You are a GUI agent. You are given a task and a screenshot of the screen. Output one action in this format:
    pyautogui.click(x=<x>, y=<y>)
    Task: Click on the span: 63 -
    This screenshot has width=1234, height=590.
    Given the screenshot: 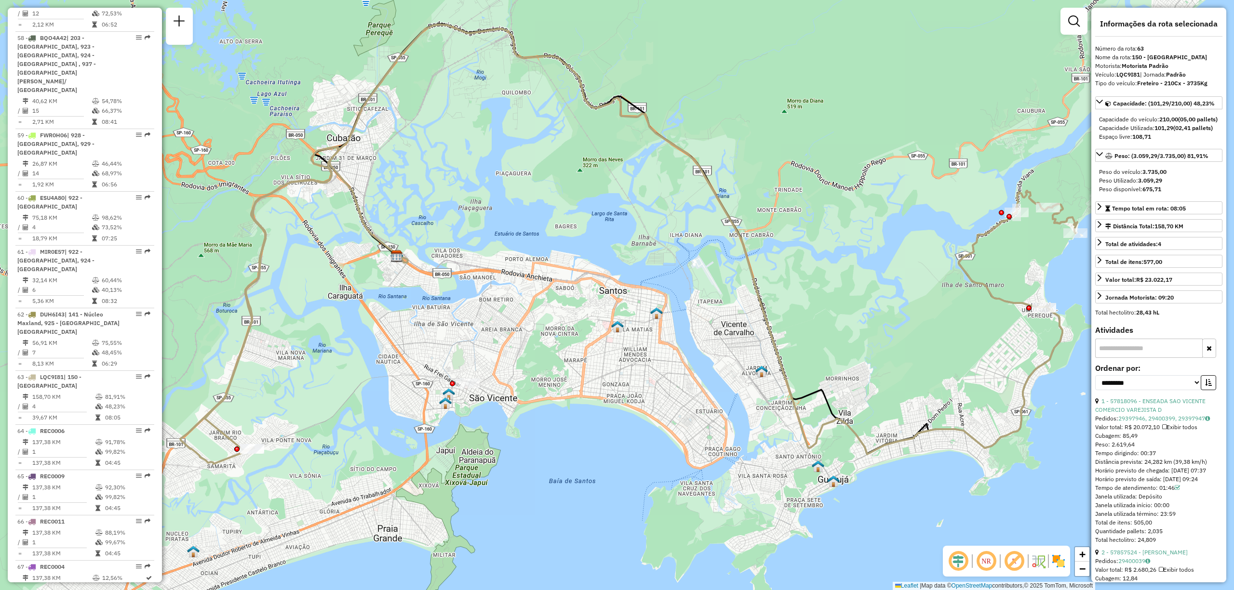 What is the action you would take?
    pyautogui.click(x=49, y=381)
    